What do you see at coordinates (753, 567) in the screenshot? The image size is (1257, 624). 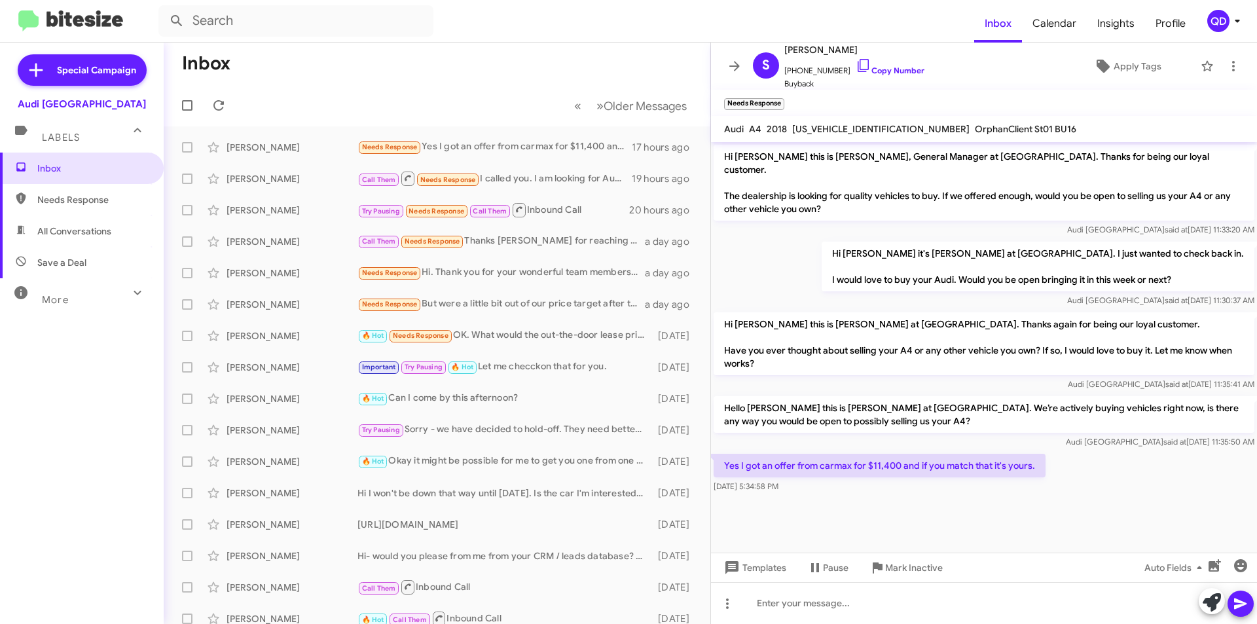 I see `button: Templates` at bounding box center [753, 567].